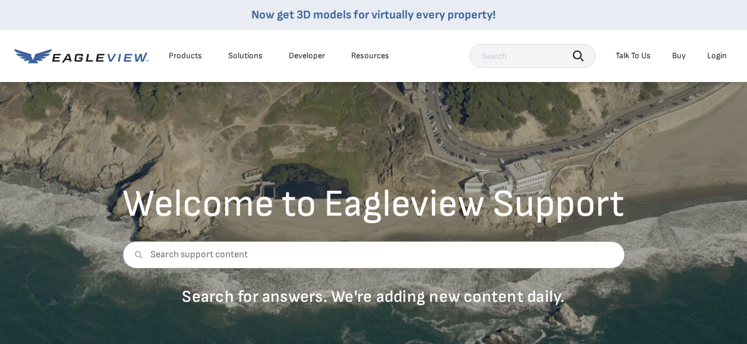 The width and height of the screenshot is (747, 344). I want to click on a: Developer, so click(306, 56).